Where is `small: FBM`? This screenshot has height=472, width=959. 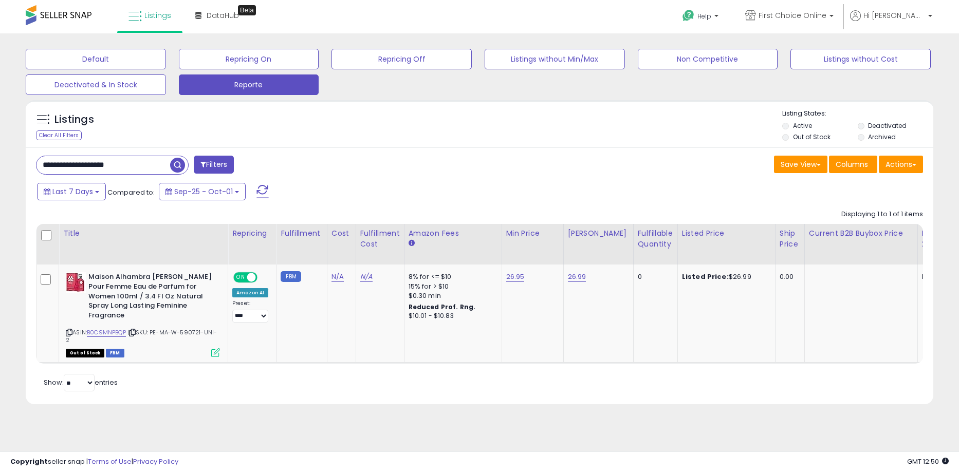 small: FBM is located at coordinates (290, 277).